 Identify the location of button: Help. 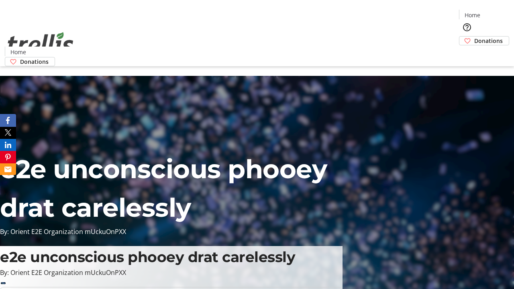
(467, 27).